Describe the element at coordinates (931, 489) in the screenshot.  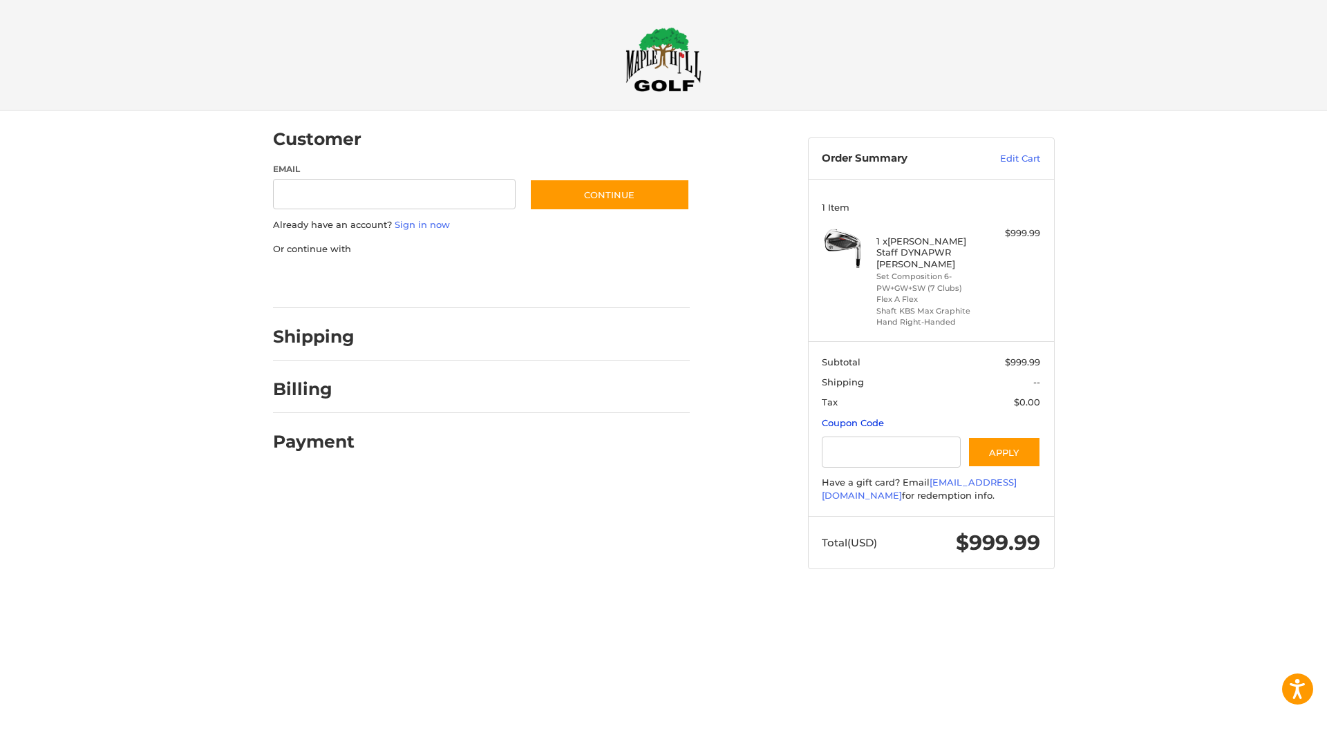
I see `div: Have a gift card? Email for redemption info.` at that location.